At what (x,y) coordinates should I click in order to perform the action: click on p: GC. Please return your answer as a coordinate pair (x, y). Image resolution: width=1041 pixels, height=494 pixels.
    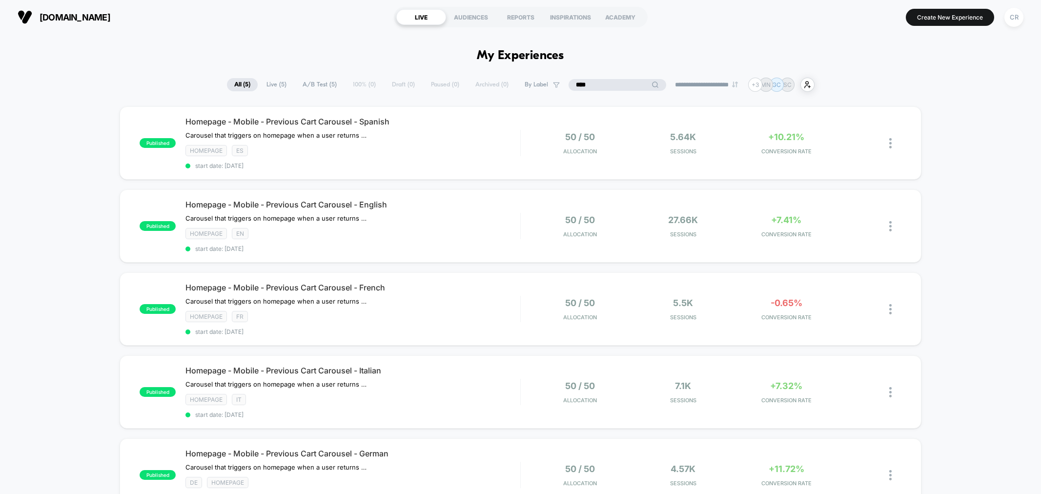
    Looking at the image, I should click on (776, 84).